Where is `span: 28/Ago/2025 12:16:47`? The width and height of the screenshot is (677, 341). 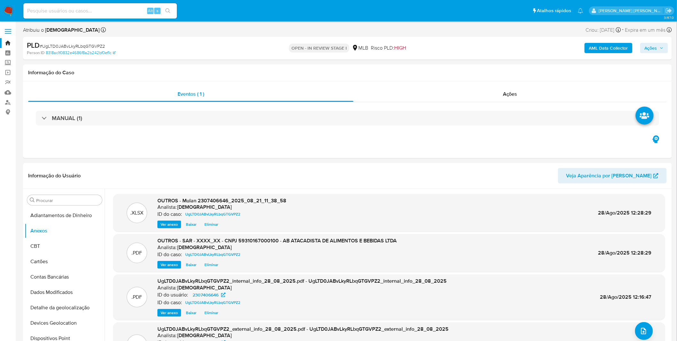 span: 28/Ago/2025 12:16:47 is located at coordinates (626, 297).